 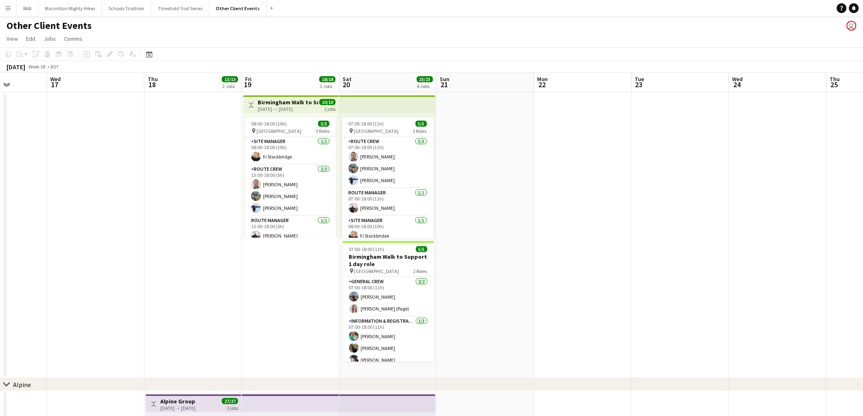 I want to click on button: Macmillan Mighty Hikes, so click(x=70, y=8).